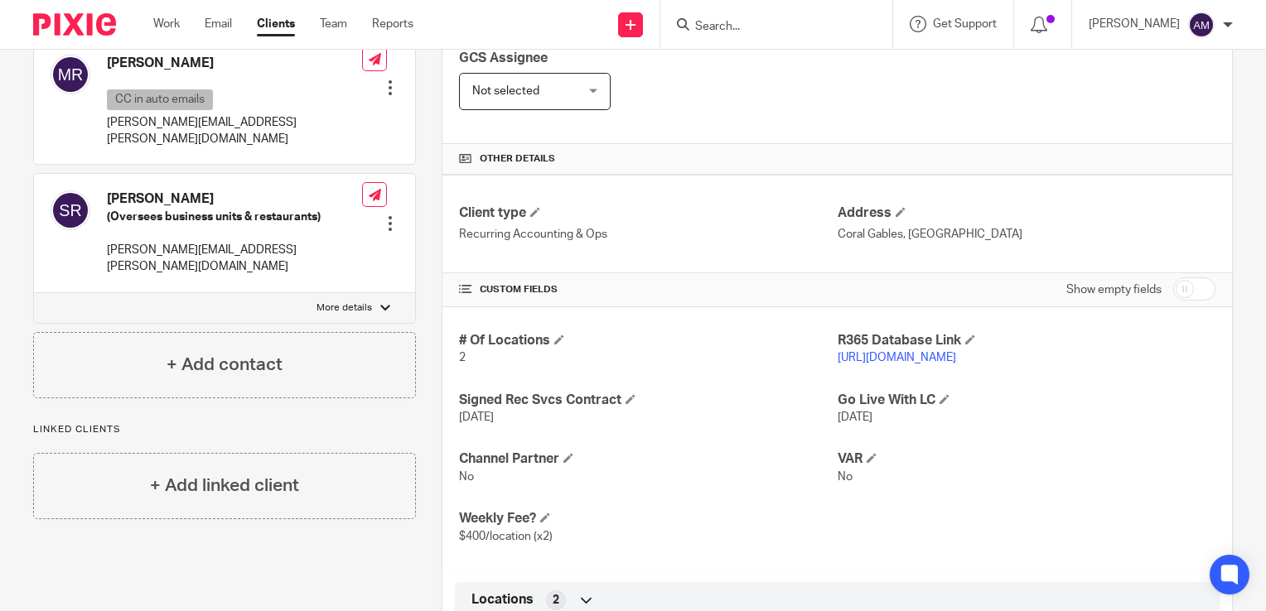 The width and height of the screenshot is (1266, 611). Describe the element at coordinates (218, 24) in the screenshot. I see `a: Email` at that location.